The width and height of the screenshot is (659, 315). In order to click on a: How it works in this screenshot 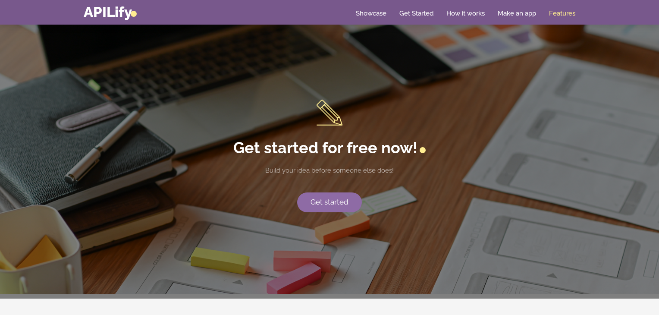, I will do `click(465, 13)`.